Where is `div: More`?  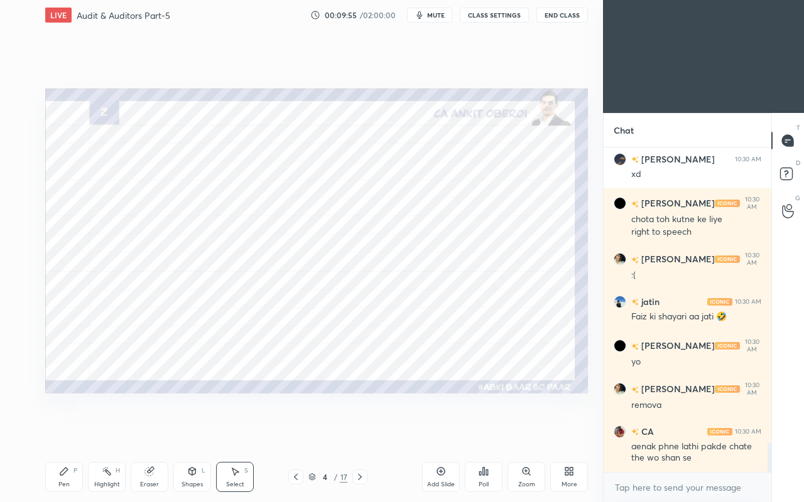 div: More is located at coordinates (569, 485).